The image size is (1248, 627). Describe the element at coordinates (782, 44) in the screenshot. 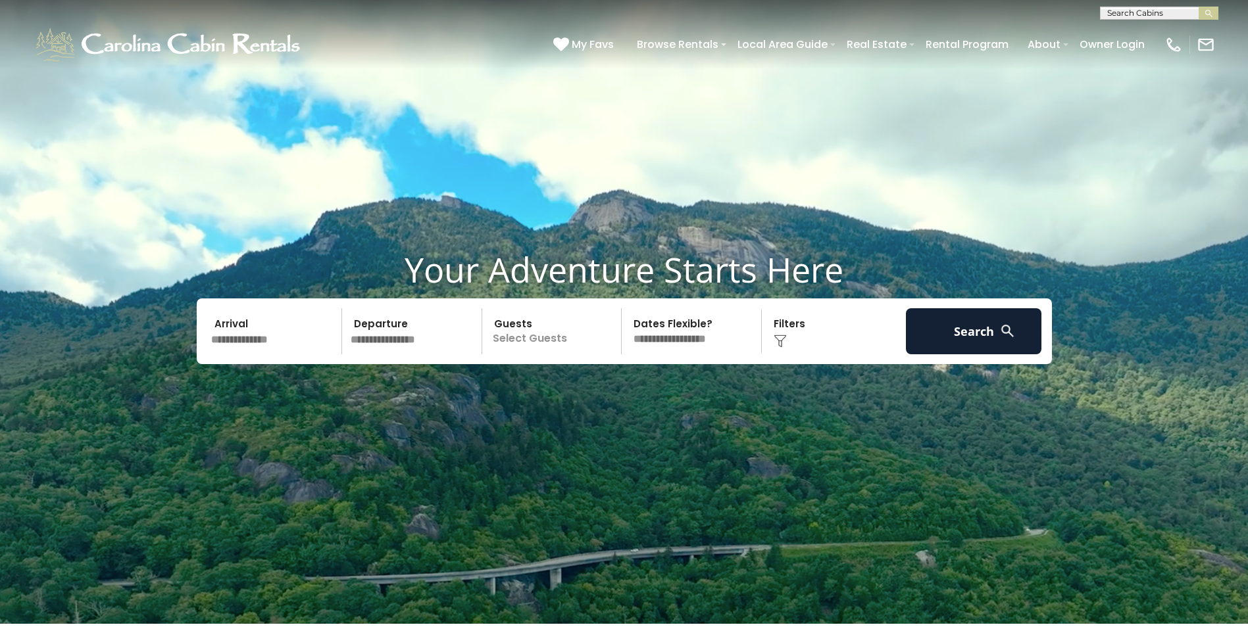

I see `a: Local Area Guide` at that location.